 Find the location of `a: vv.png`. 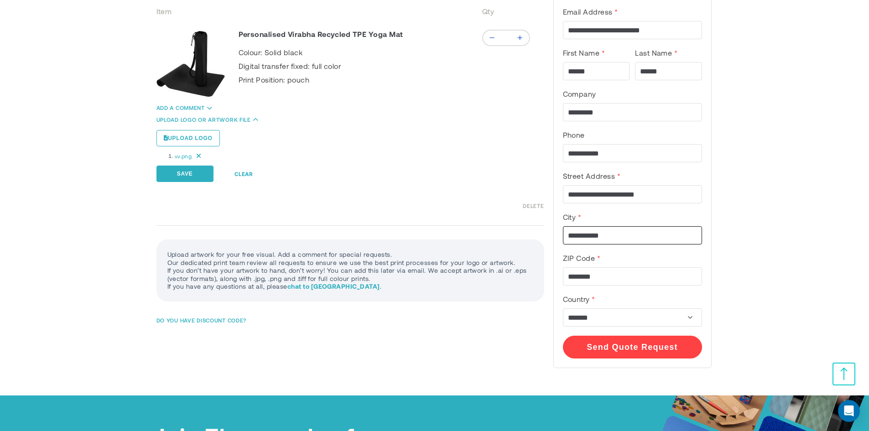

a: vv.png is located at coordinates (183, 156).